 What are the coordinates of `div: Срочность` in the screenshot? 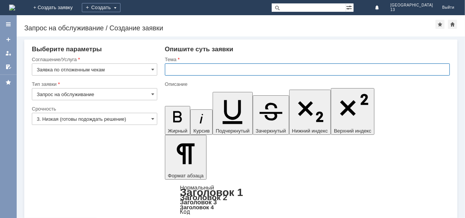 It's located at (94, 108).